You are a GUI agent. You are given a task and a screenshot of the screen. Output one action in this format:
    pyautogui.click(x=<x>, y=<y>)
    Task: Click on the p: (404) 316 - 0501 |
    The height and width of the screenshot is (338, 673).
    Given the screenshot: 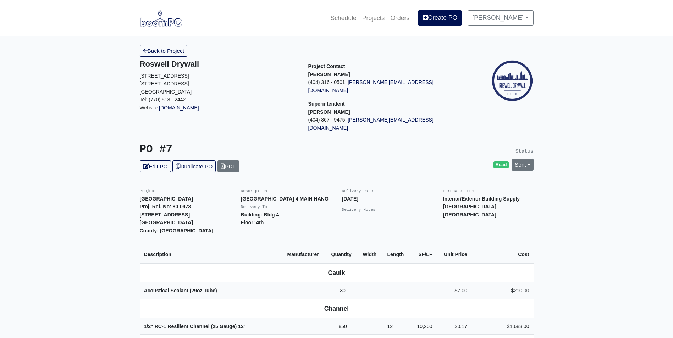 What is the action you would take?
    pyautogui.click(x=387, y=86)
    